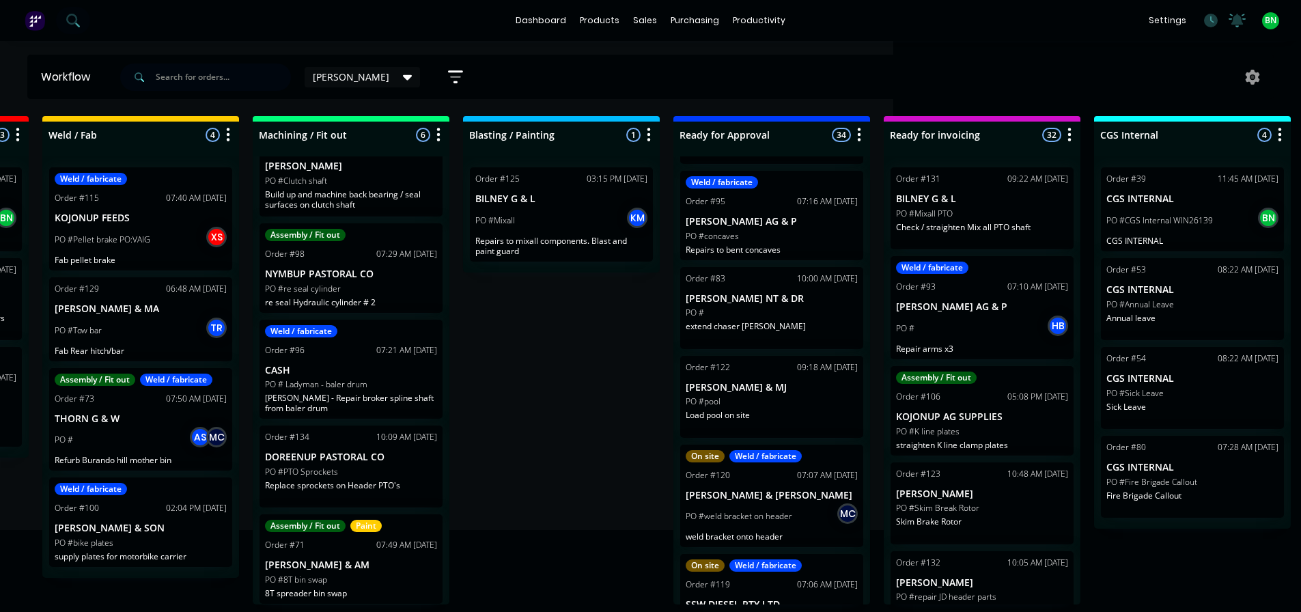 The image size is (1301, 612). Describe the element at coordinates (982, 227) in the screenshot. I see `p: Check / straighten Mix all PTO shaft` at that location.